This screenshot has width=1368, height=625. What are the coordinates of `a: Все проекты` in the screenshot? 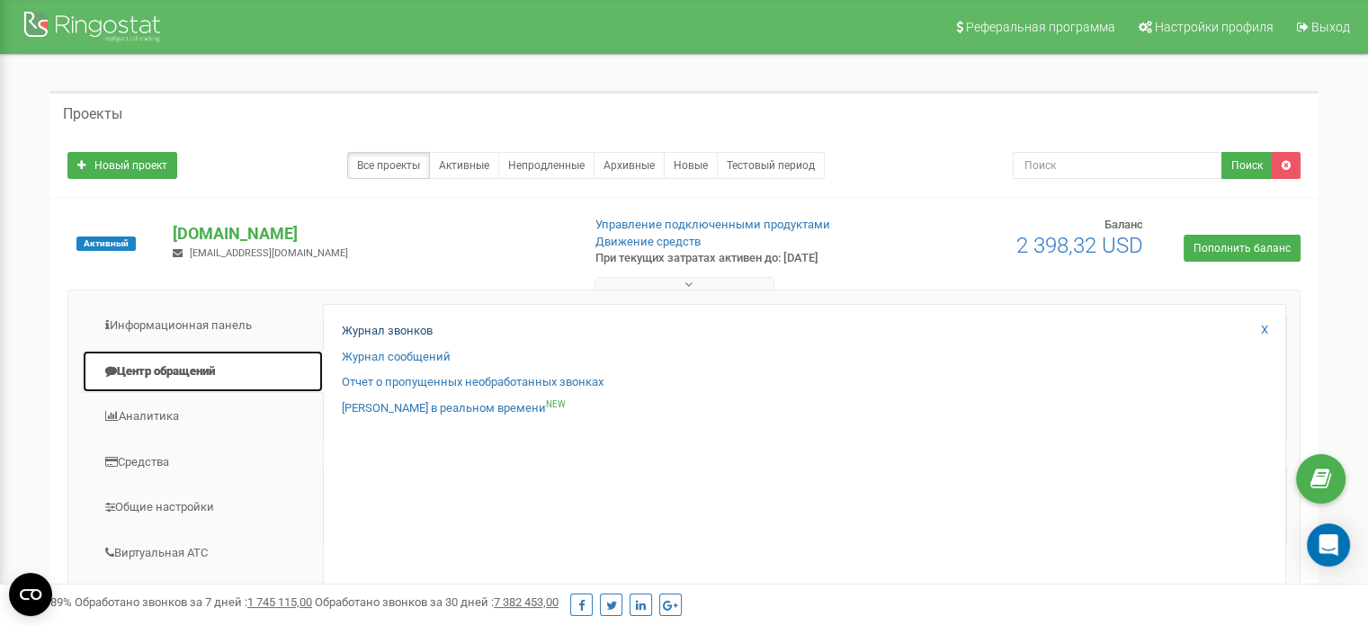 It's located at (389, 165).